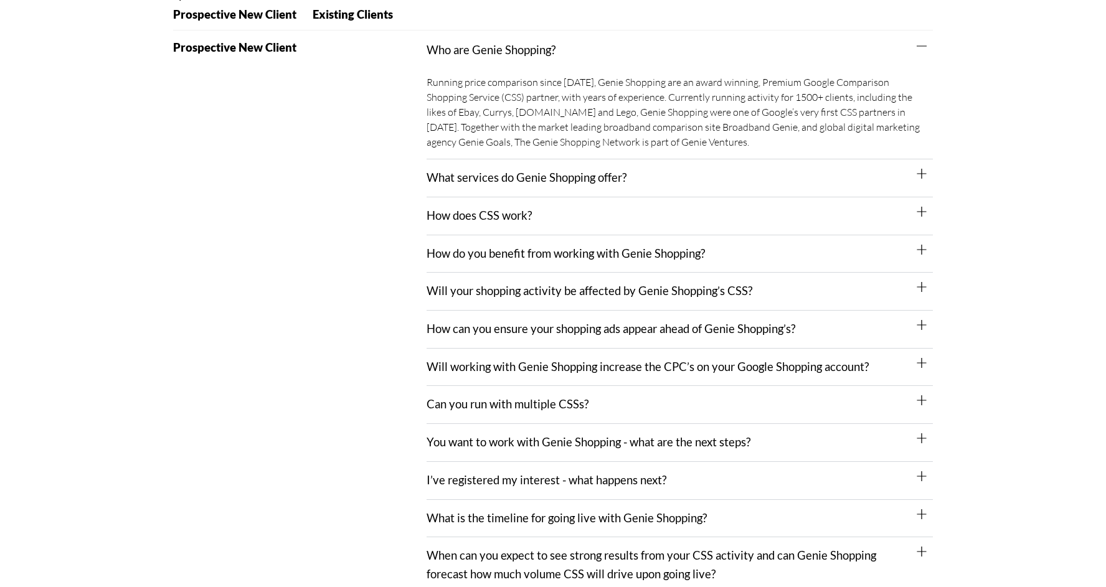  What do you see at coordinates (648, 367) in the screenshot?
I see `a: Will working with Genie Shopping increase the CPC’s on your Google Shopping account?` at bounding box center [648, 367].